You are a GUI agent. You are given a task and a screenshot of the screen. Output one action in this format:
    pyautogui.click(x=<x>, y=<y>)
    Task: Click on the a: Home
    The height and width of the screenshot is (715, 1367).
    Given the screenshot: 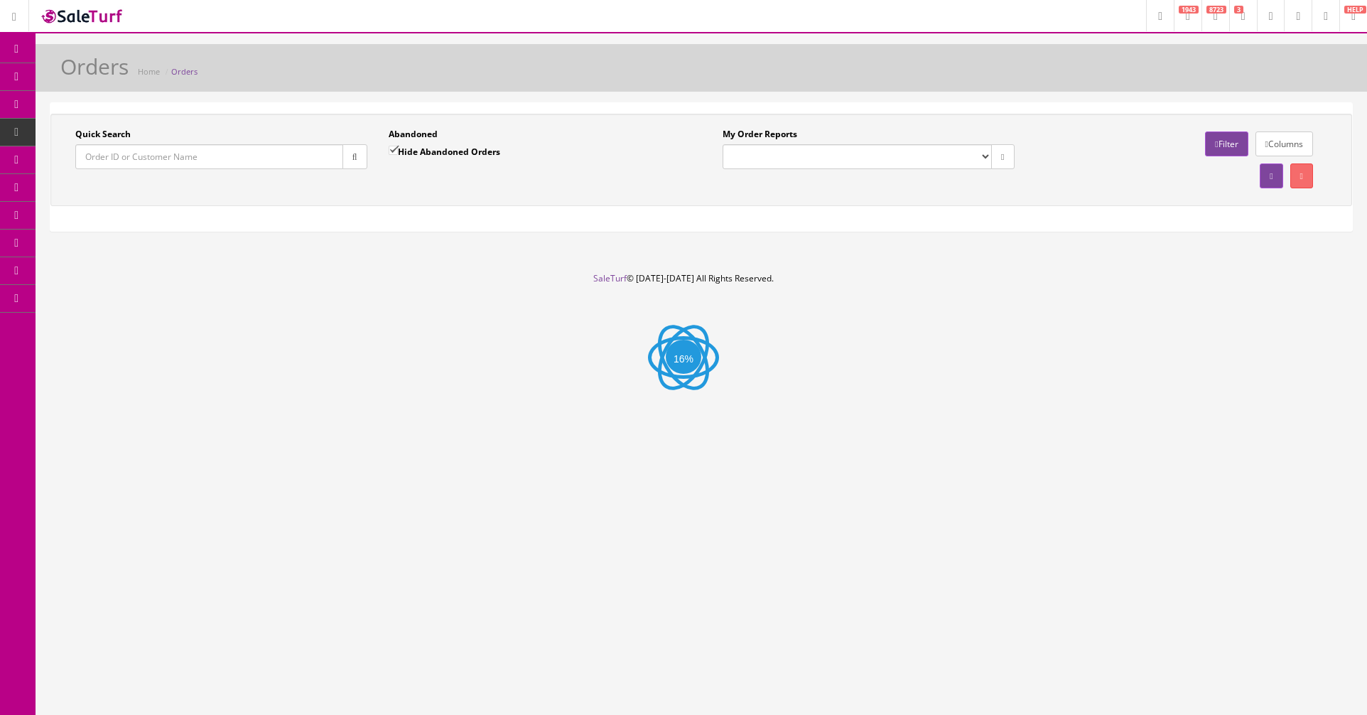 What is the action you would take?
    pyautogui.click(x=148, y=71)
    